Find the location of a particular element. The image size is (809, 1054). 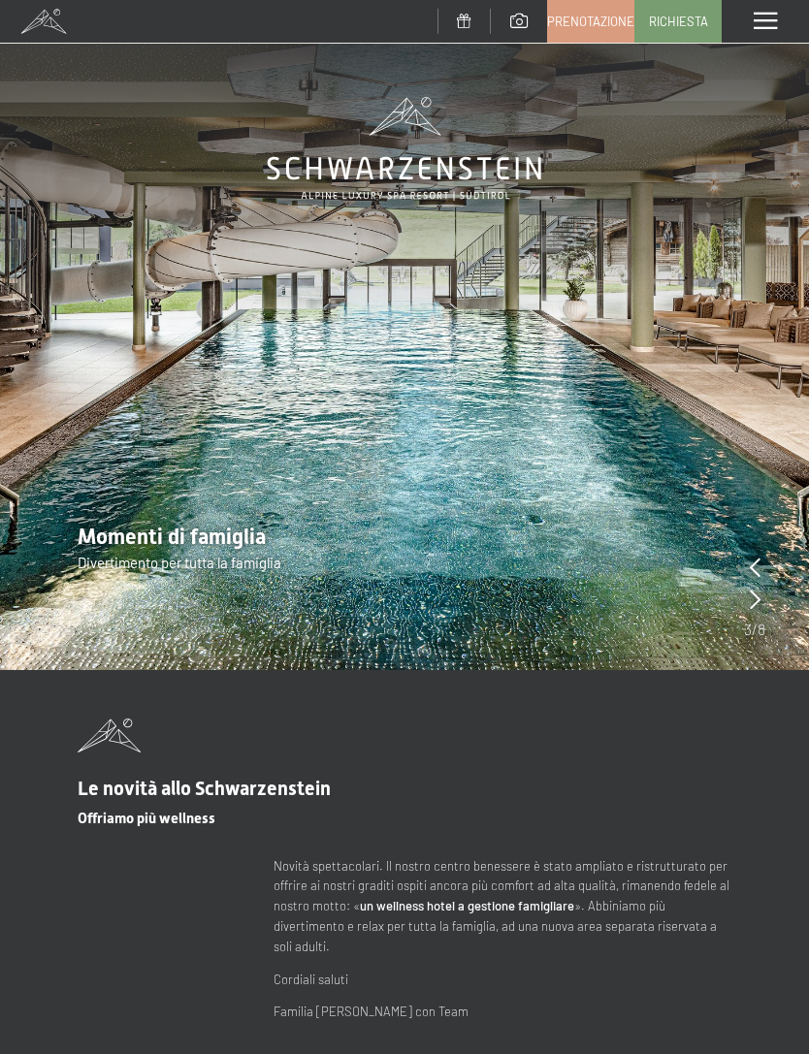

span: Prenotazione is located at coordinates (590, 21).